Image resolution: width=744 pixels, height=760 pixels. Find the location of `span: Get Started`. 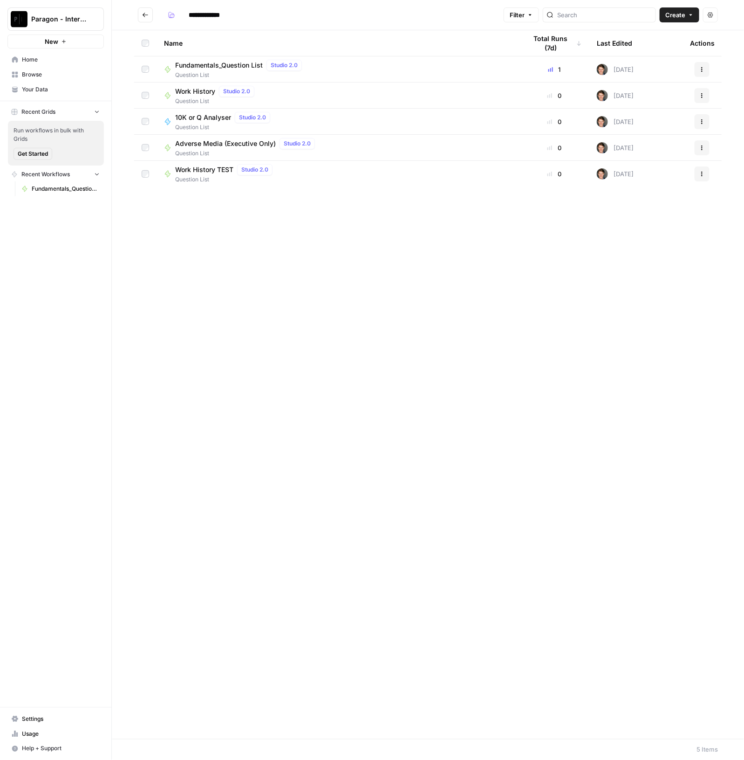

span: Get Started is located at coordinates (33, 154).